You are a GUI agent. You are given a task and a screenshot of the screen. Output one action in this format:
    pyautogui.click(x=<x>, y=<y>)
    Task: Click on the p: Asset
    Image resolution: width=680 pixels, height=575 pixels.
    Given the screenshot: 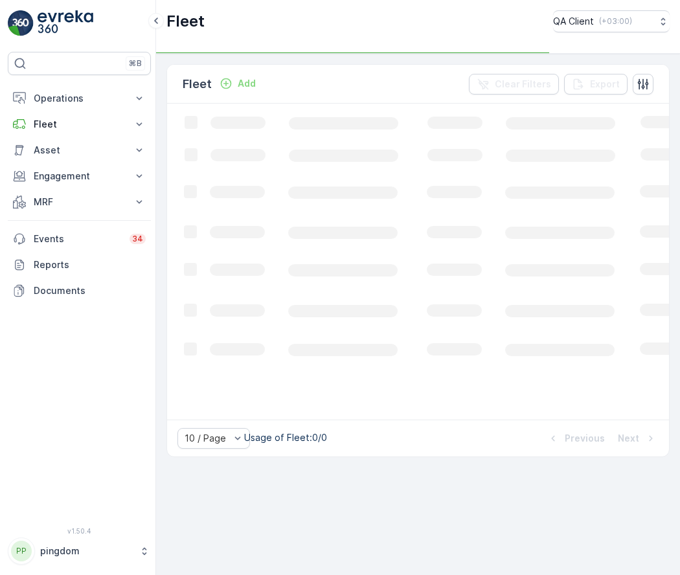 What is the action you would take?
    pyautogui.click(x=79, y=150)
    